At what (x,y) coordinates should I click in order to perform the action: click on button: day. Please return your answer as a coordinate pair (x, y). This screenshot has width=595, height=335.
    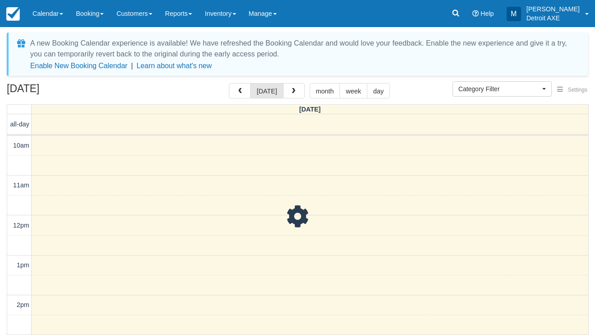
    Looking at the image, I should click on (378, 91).